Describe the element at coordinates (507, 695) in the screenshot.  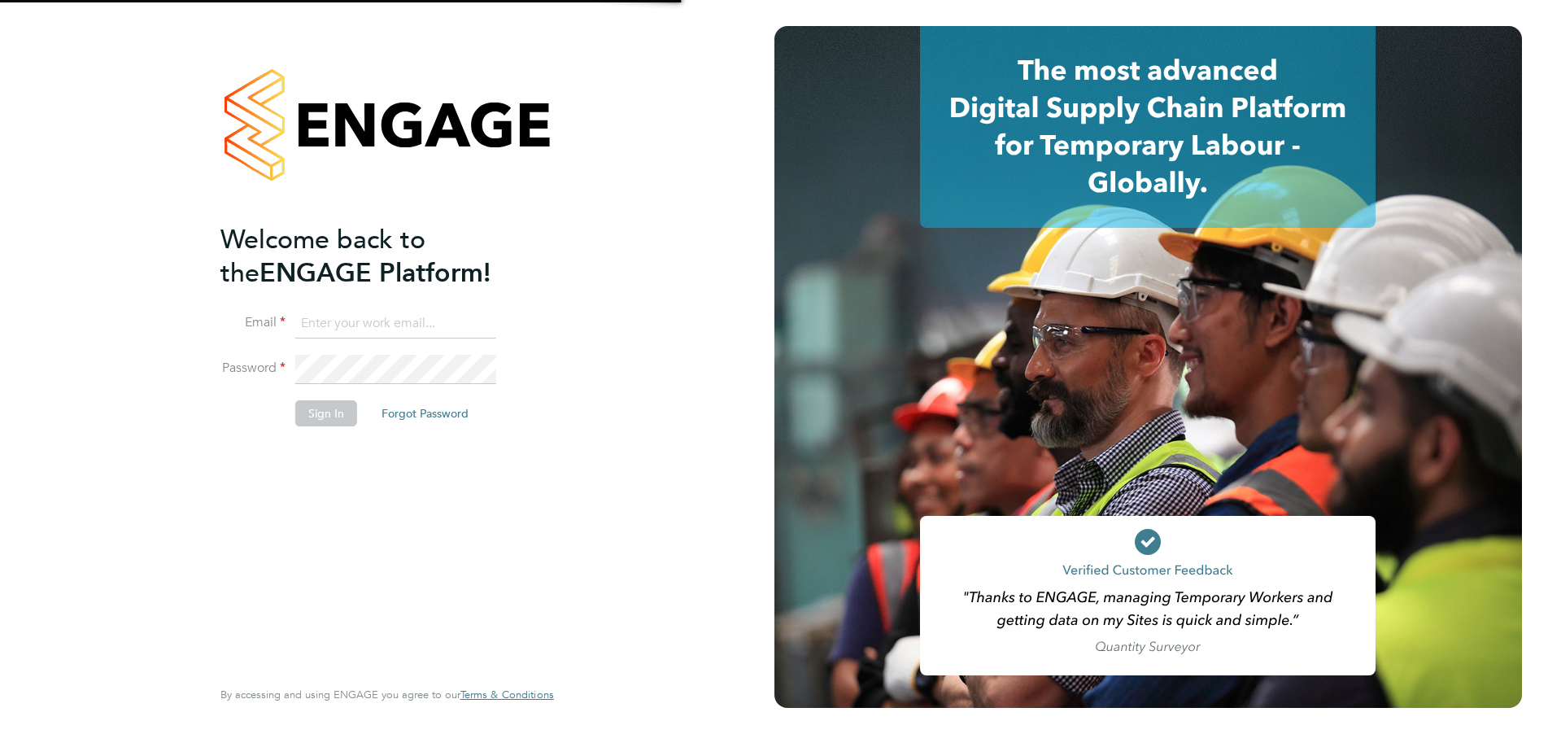
I see `a: Terms & Conditions` at that location.